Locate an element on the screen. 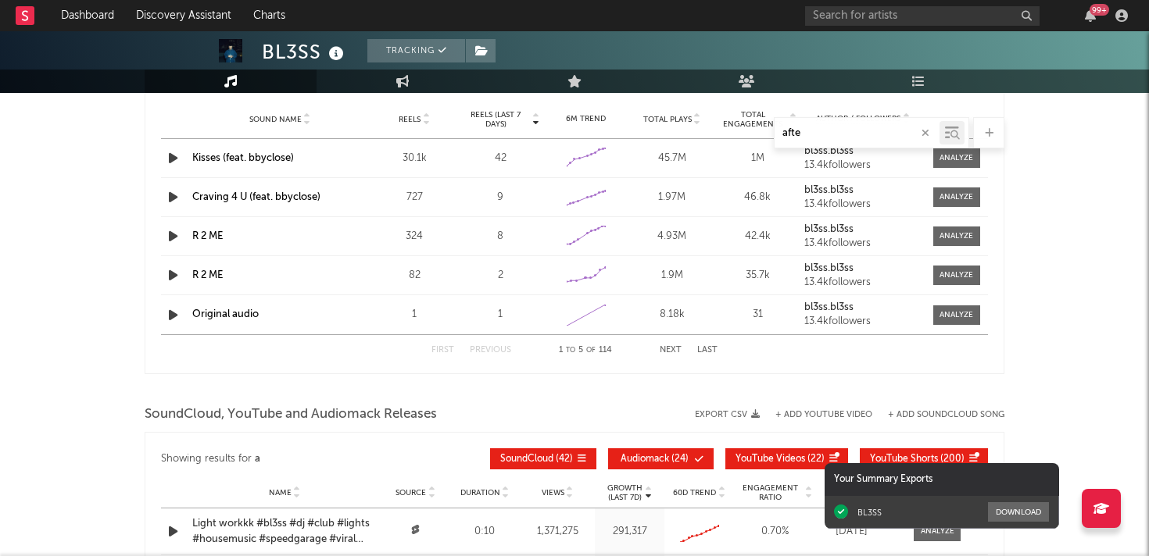  div: 1.97M is located at coordinates (672, 198).